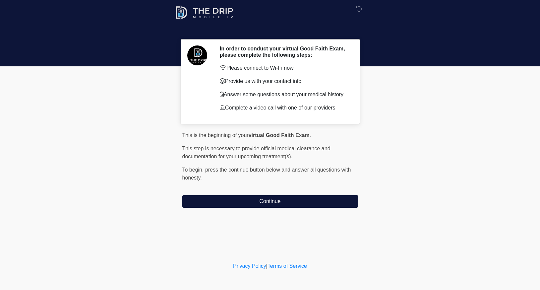 This screenshot has height=290, width=540. What do you see at coordinates (250, 266) in the screenshot?
I see `a: Privacy Policy` at bounding box center [250, 266].